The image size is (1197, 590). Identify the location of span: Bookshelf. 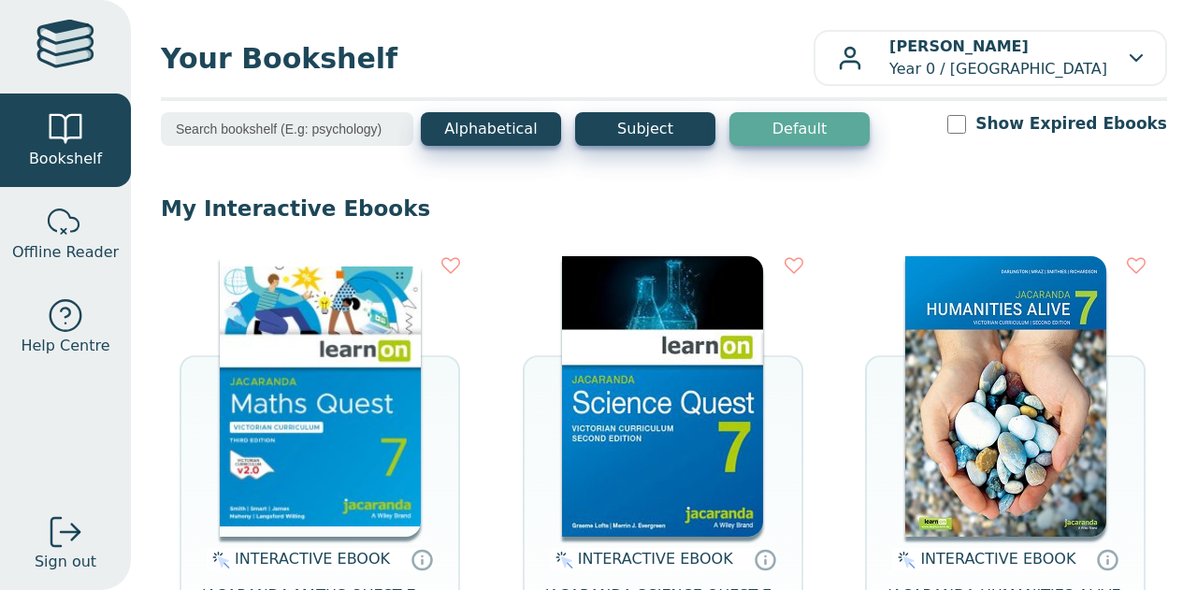
(65, 159).